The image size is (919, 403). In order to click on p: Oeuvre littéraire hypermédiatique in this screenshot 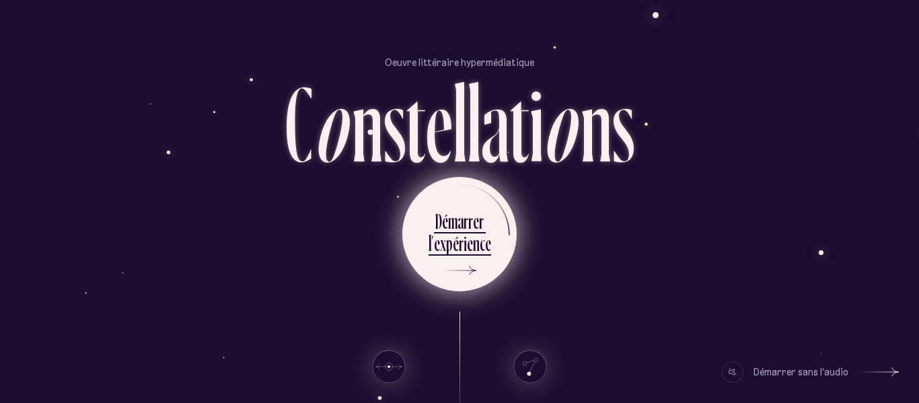, I will do `click(459, 63)`.